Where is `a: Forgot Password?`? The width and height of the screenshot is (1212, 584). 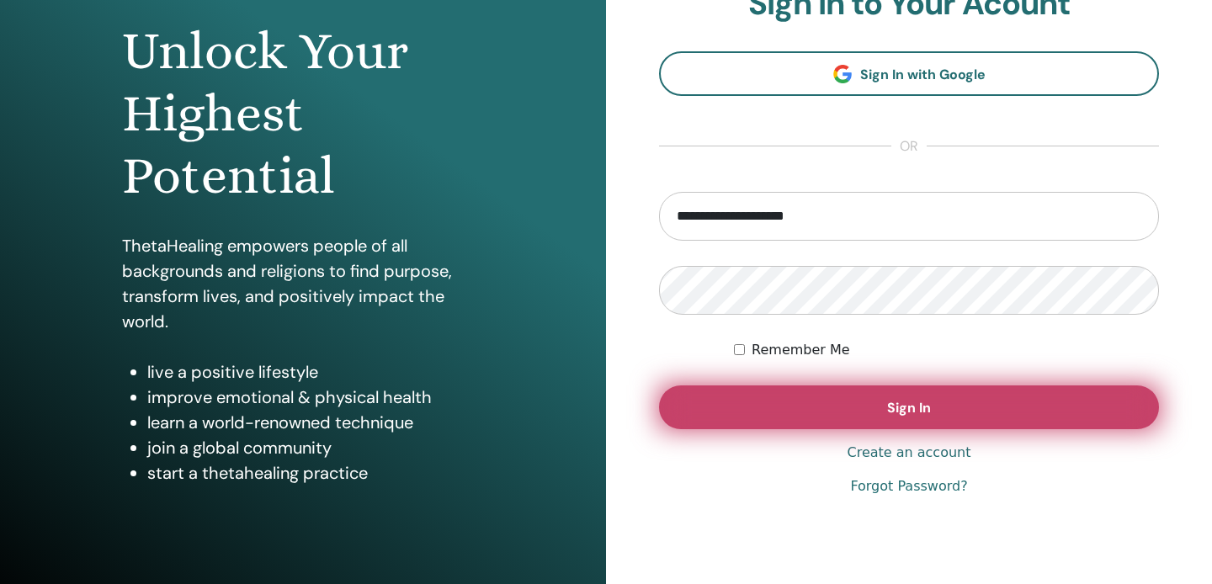 a: Forgot Password? is located at coordinates (908, 487).